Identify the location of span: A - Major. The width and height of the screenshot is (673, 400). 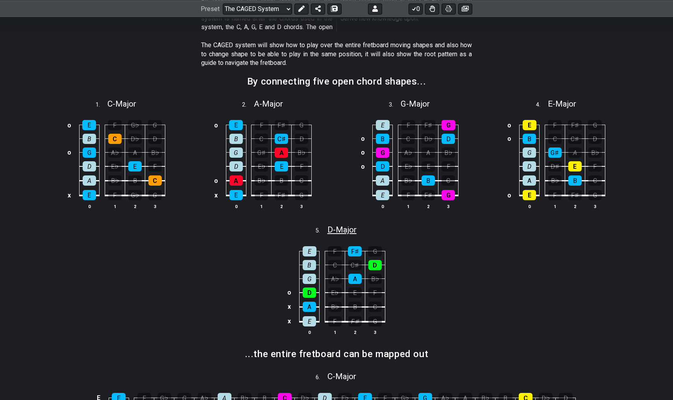
(269, 104).